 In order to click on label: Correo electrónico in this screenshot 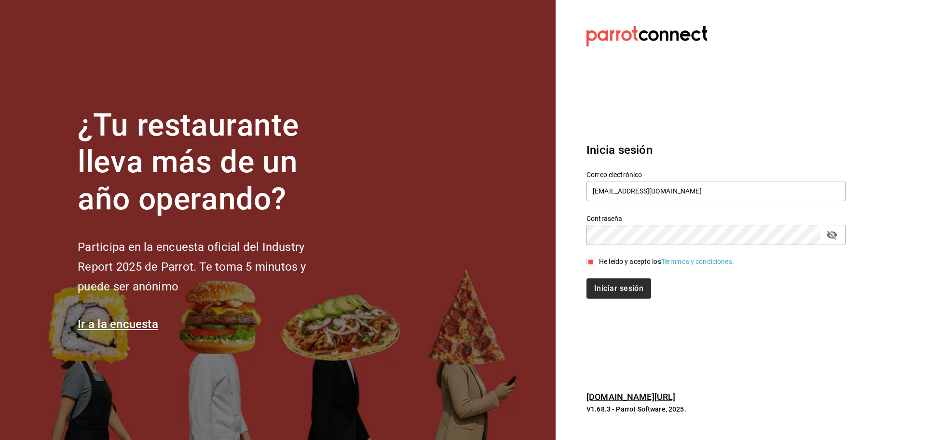, I will do `click(716, 174)`.